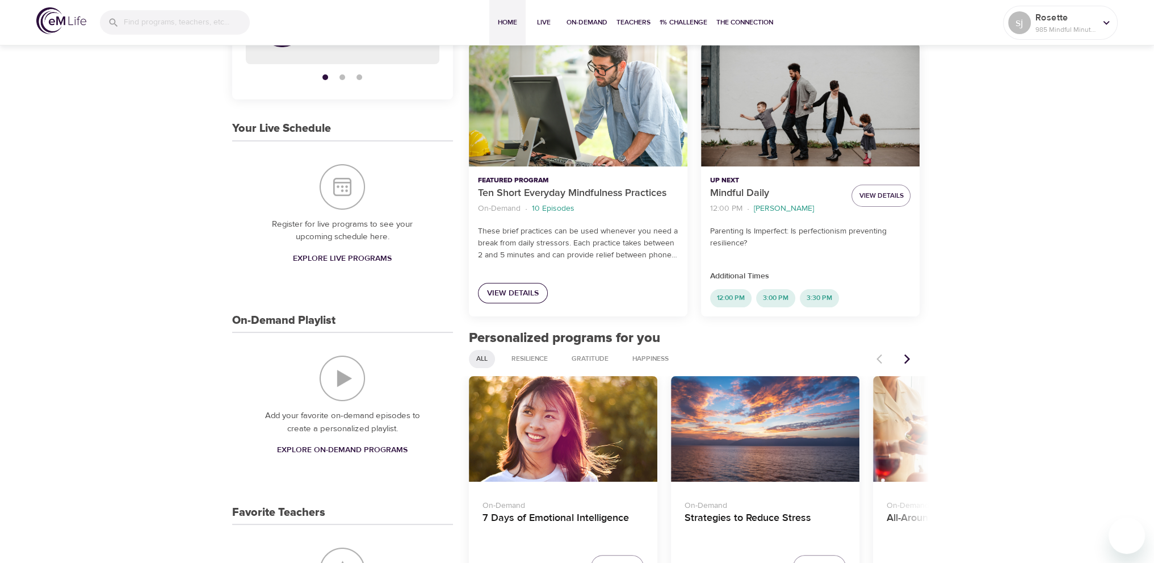  What do you see at coordinates (1020, 23) in the screenshot?
I see `div: sj` at bounding box center [1020, 23].